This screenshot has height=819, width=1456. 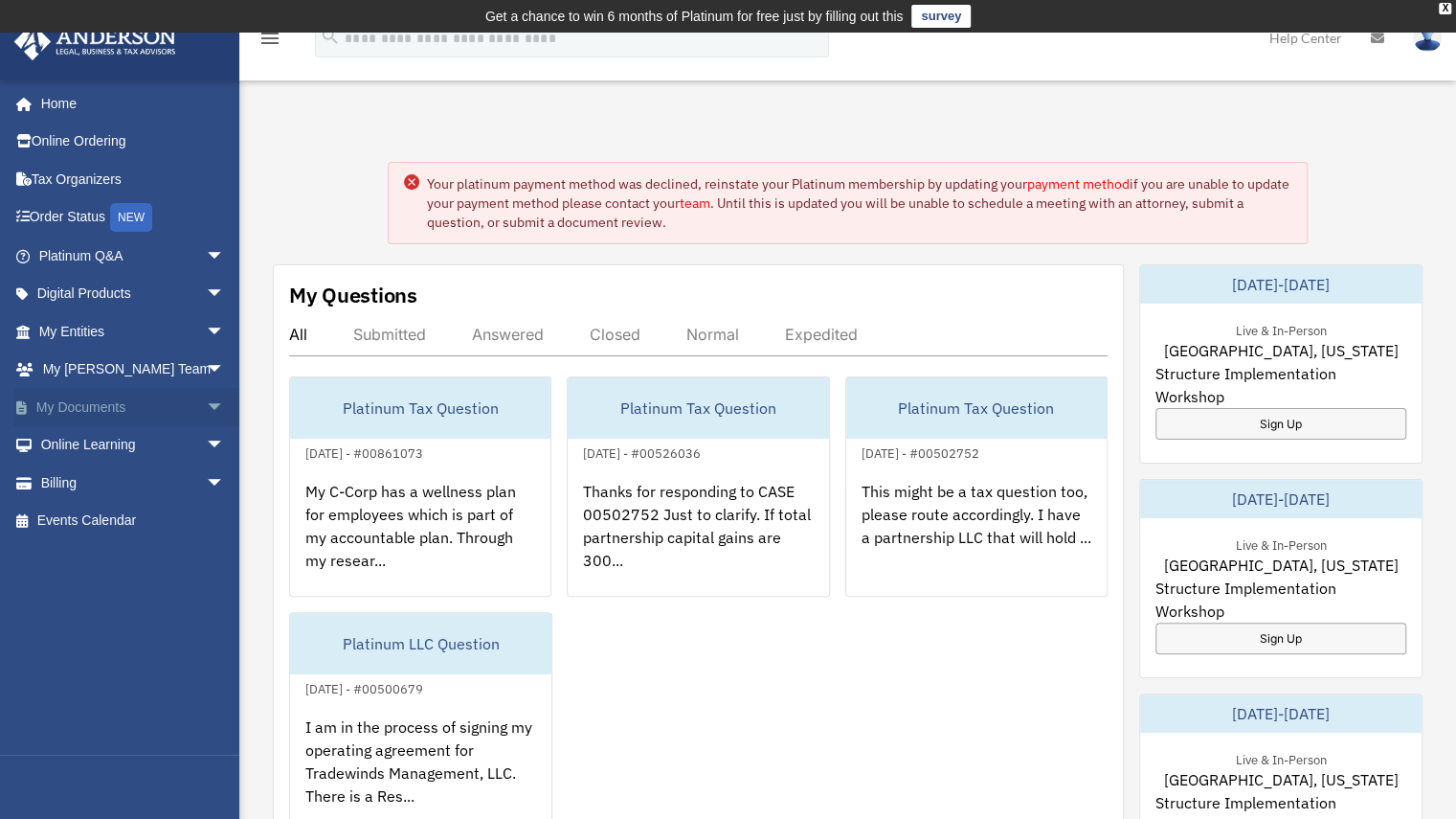 What do you see at coordinates (695, 203) in the screenshot?
I see `a: team` at bounding box center [695, 203].